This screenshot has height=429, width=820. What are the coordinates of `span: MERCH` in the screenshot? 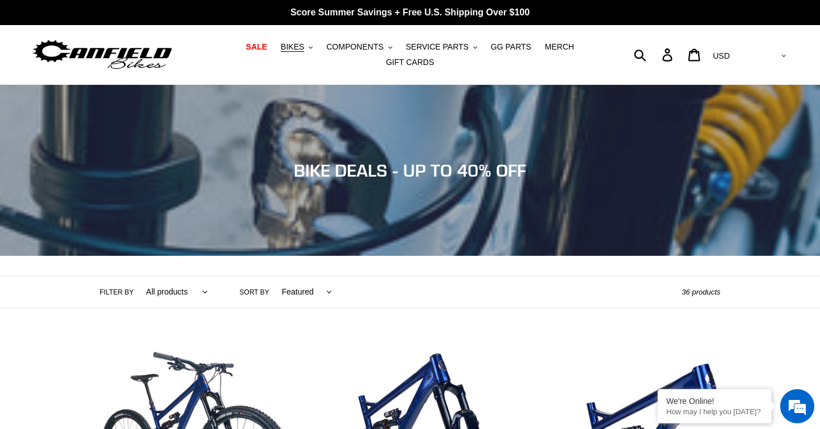 It's located at (559, 47).